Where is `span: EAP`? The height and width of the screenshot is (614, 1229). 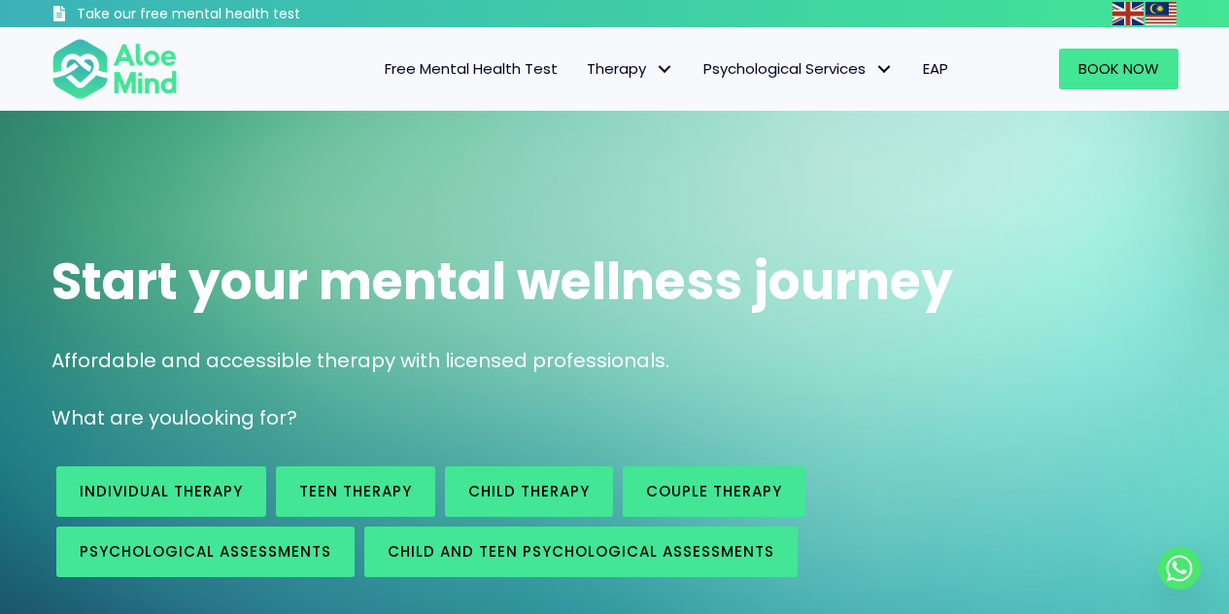 span: EAP is located at coordinates (936, 68).